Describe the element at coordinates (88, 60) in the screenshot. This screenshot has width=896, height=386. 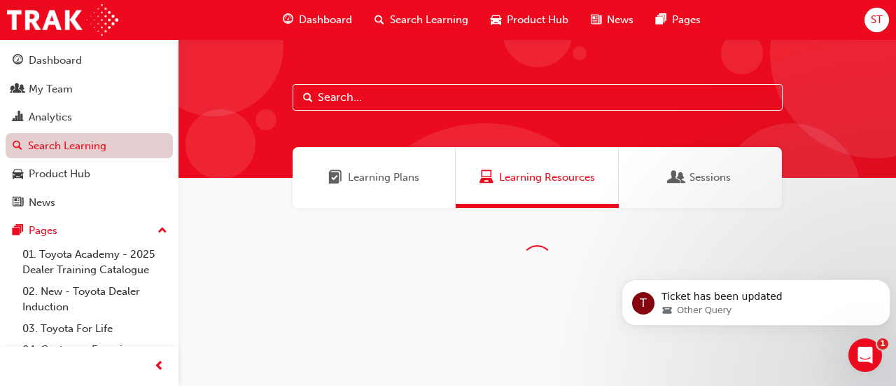
I see `span: Other Query` at that location.